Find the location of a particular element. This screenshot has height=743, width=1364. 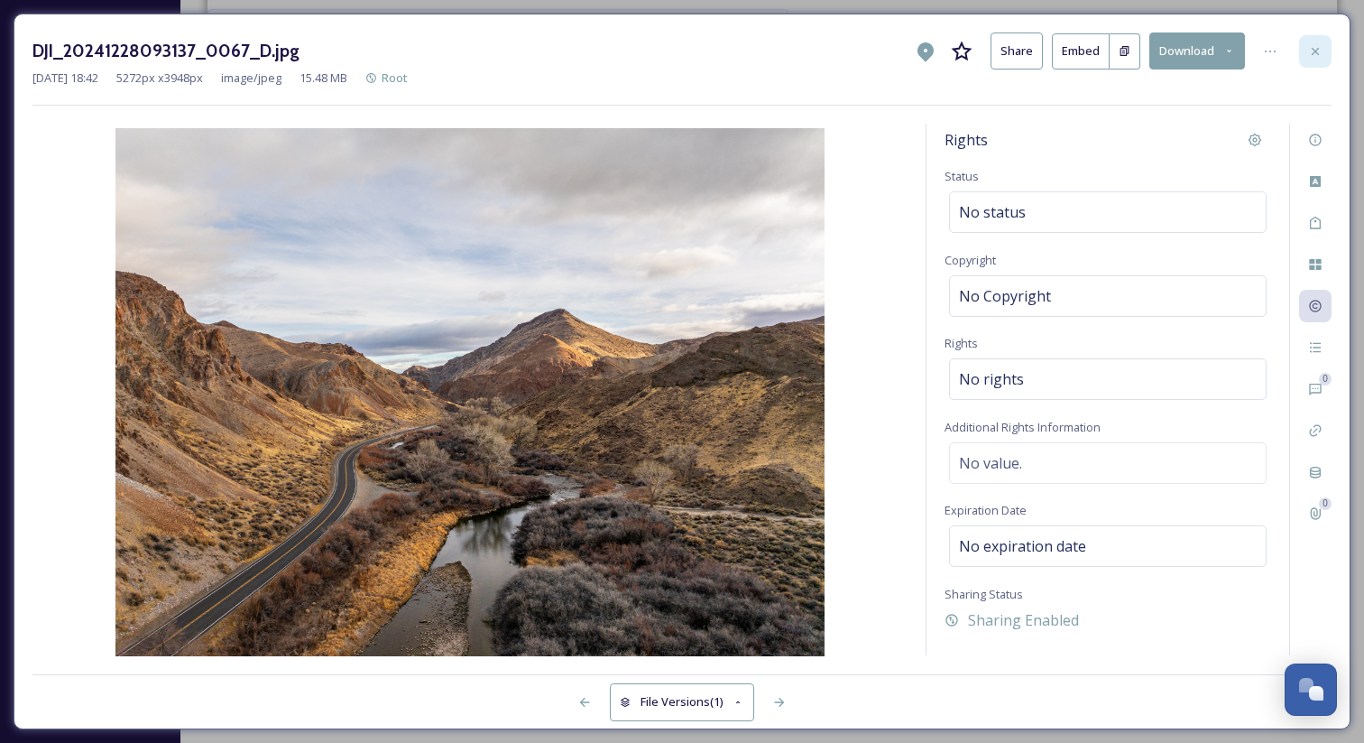

span: Expiration Date is located at coordinates (985, 510).